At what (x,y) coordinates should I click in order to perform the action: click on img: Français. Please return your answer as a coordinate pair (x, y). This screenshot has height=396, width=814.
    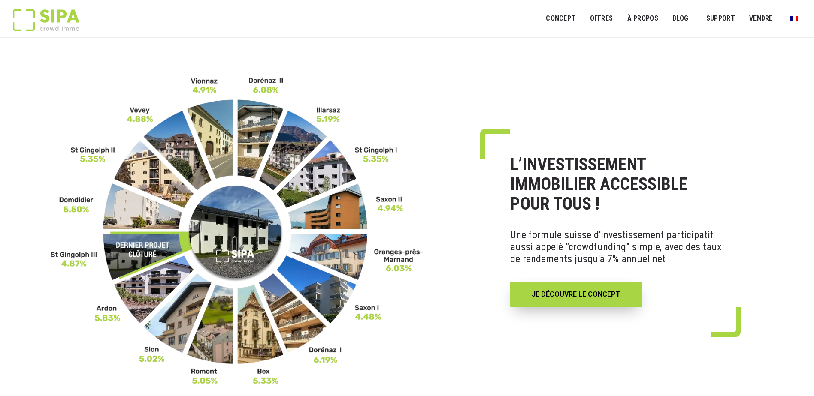
    Looking at the image, I should click on (794, 19).